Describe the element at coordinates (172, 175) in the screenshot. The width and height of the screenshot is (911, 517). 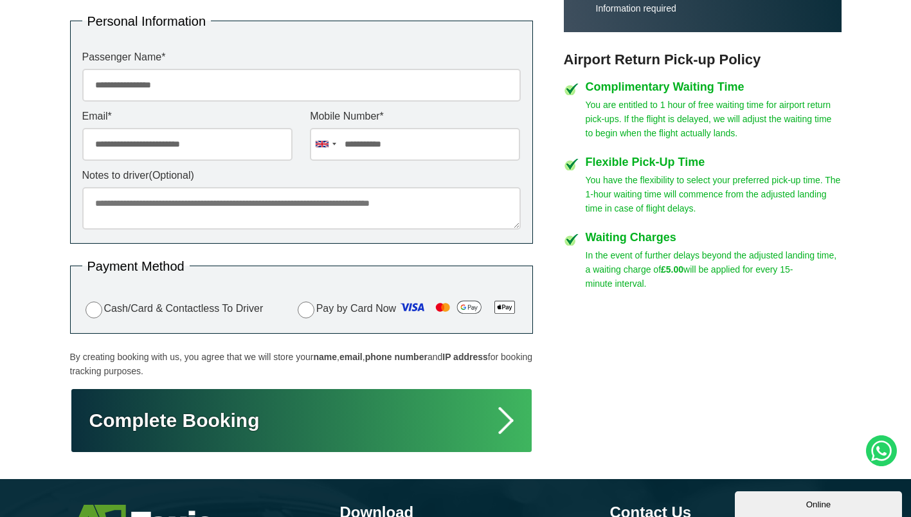
I see `span: (Optional)` at that location.